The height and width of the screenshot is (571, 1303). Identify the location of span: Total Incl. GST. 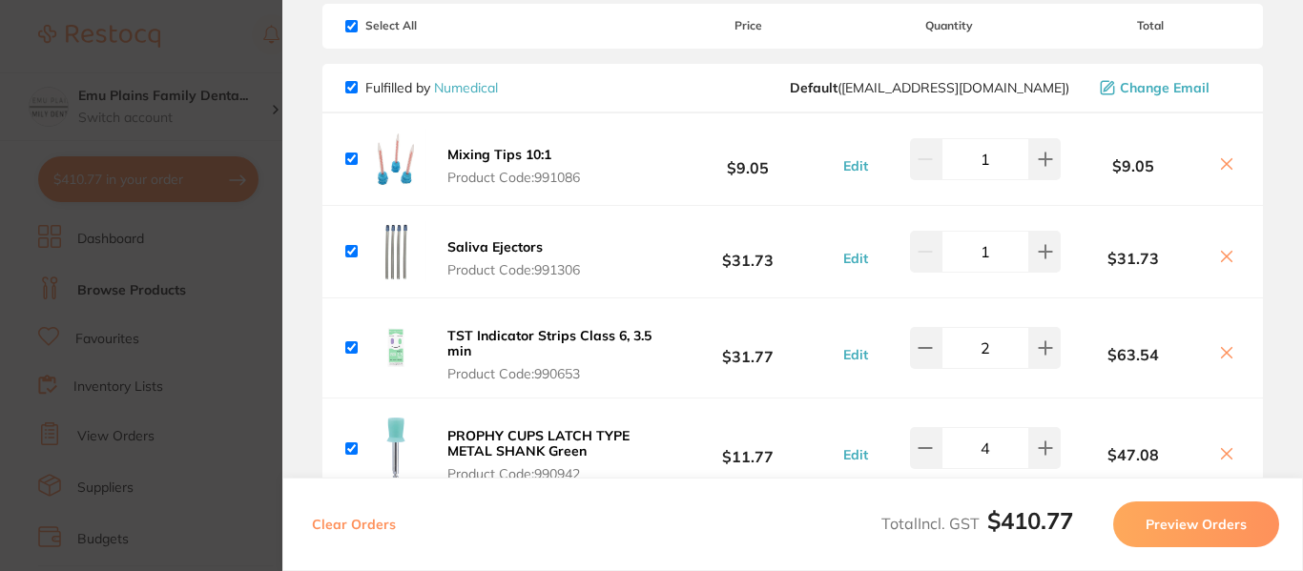
(977, 524).